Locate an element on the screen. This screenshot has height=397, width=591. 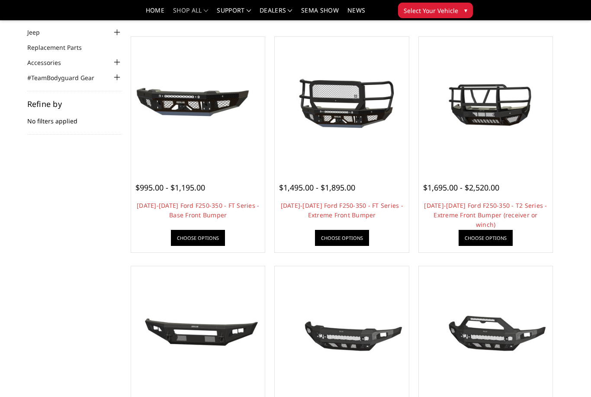
a: 2023-2026 Ford F250-350 - FT Series - Extreme Front Bumper 2023-2026 Ford F250-350 - FT Series - ... is located at coordinates (341, 103).